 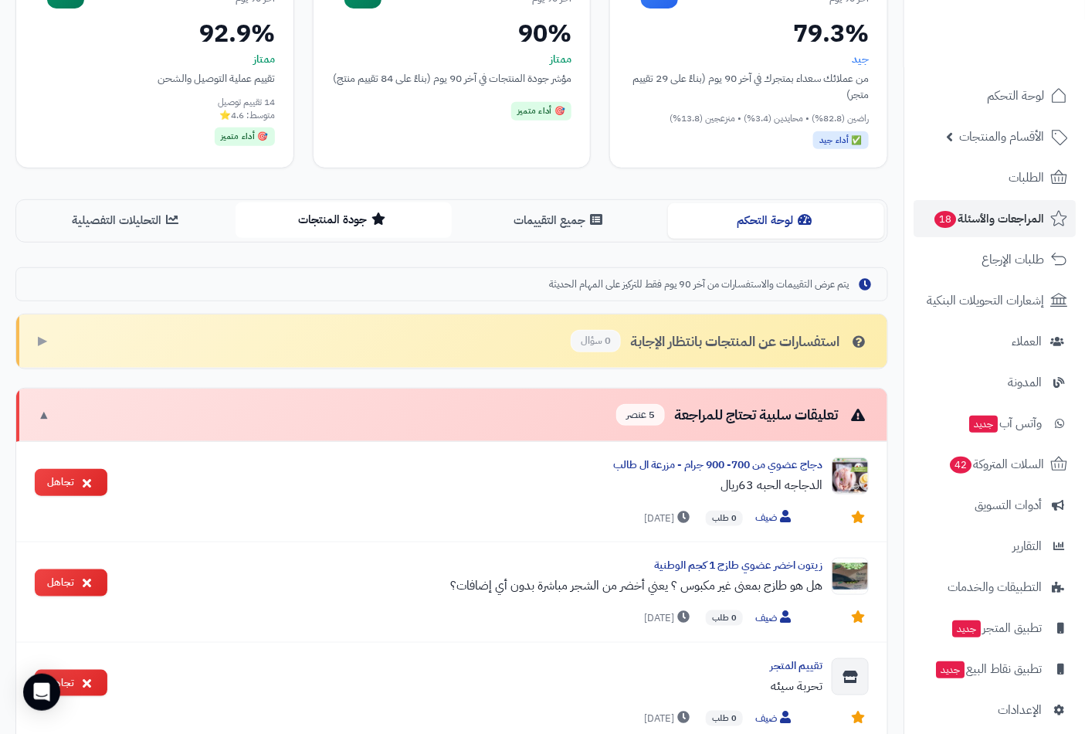 What do you see at coordinates (946, 219) in the screenshot?
I see `span: 18` at bounding box center [946, 219].